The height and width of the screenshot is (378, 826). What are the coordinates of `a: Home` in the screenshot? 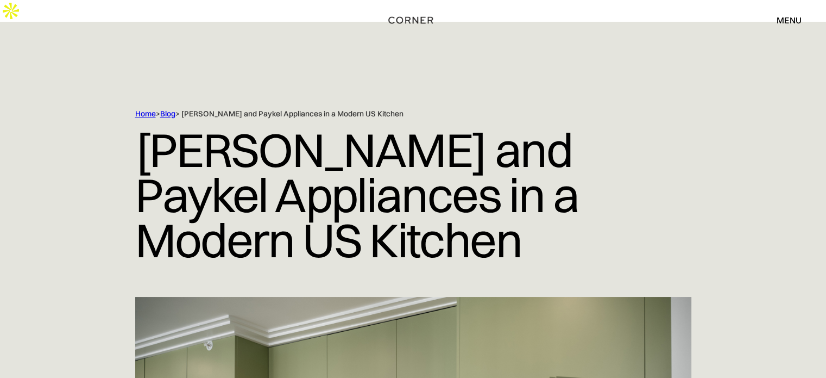 It's located at (146, 114).